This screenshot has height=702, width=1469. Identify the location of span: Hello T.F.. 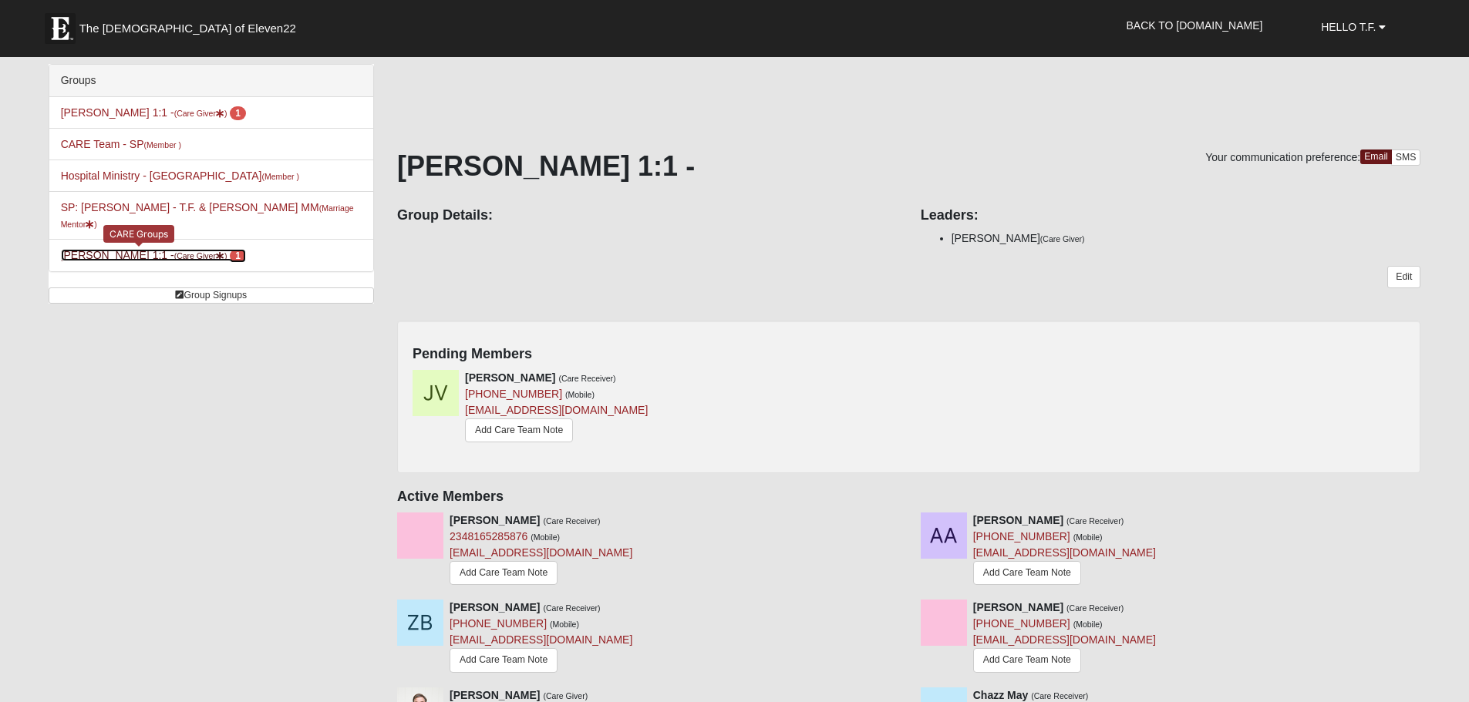
(1348, 27).